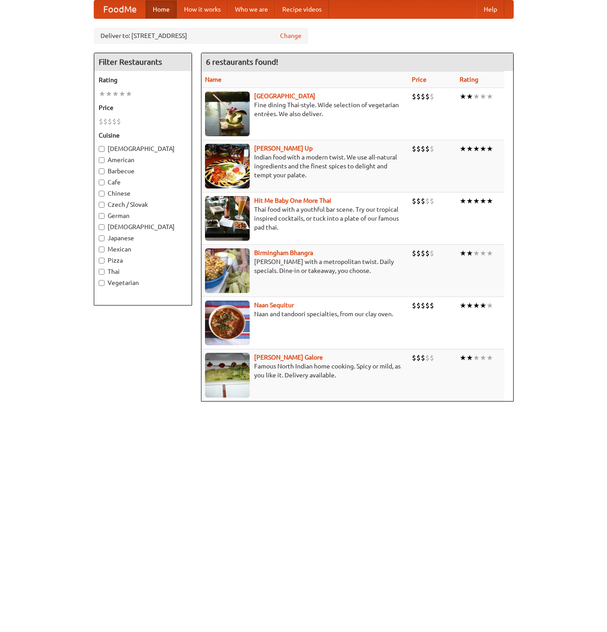 The image size is (607, 632). I want to click on img: babythai.jpg, so click(227, 218).